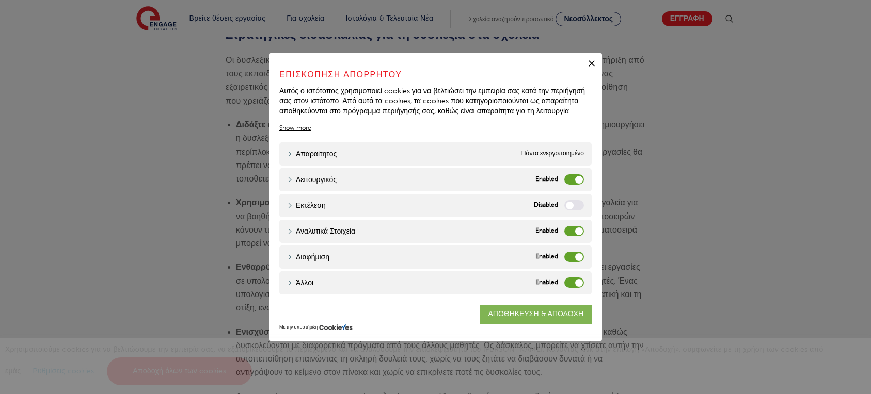 The height and width of the screenshot is (394, 871). I want to click on font: Απαραίτητος, so click(316, 154).